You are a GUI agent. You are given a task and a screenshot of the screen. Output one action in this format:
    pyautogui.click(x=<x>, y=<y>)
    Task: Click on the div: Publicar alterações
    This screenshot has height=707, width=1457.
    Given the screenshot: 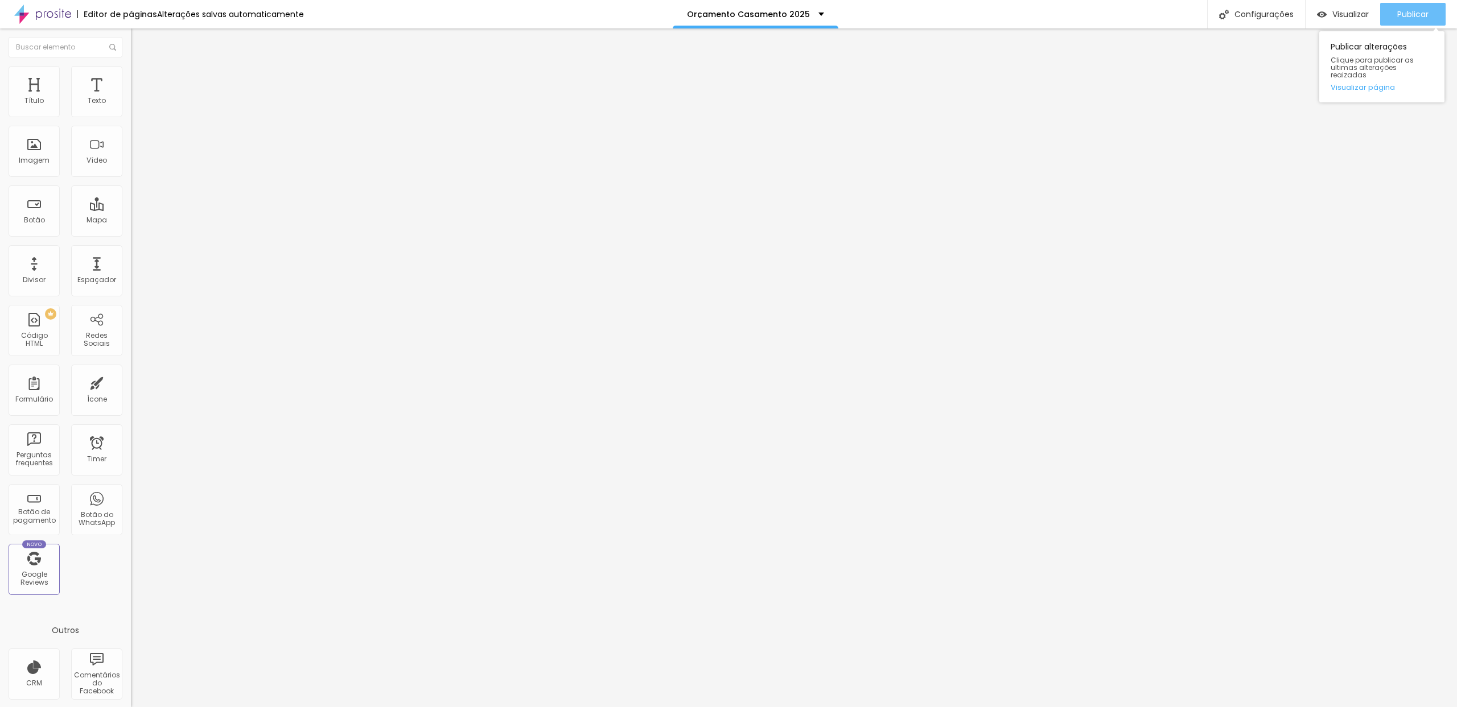 What is the action you would take?
    pyautogui.click(x=1382, y=67)
    